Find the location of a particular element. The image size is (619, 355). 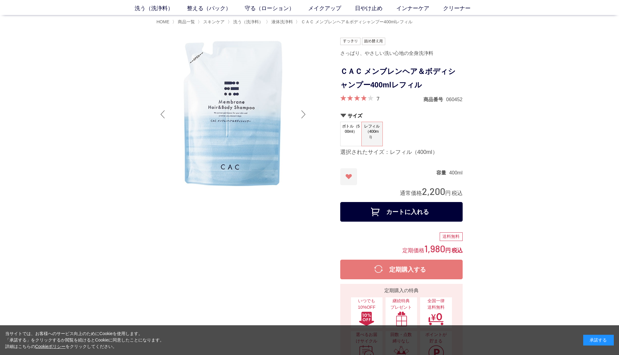

a: 守る（ローション） is located at coordinates (276, 8).